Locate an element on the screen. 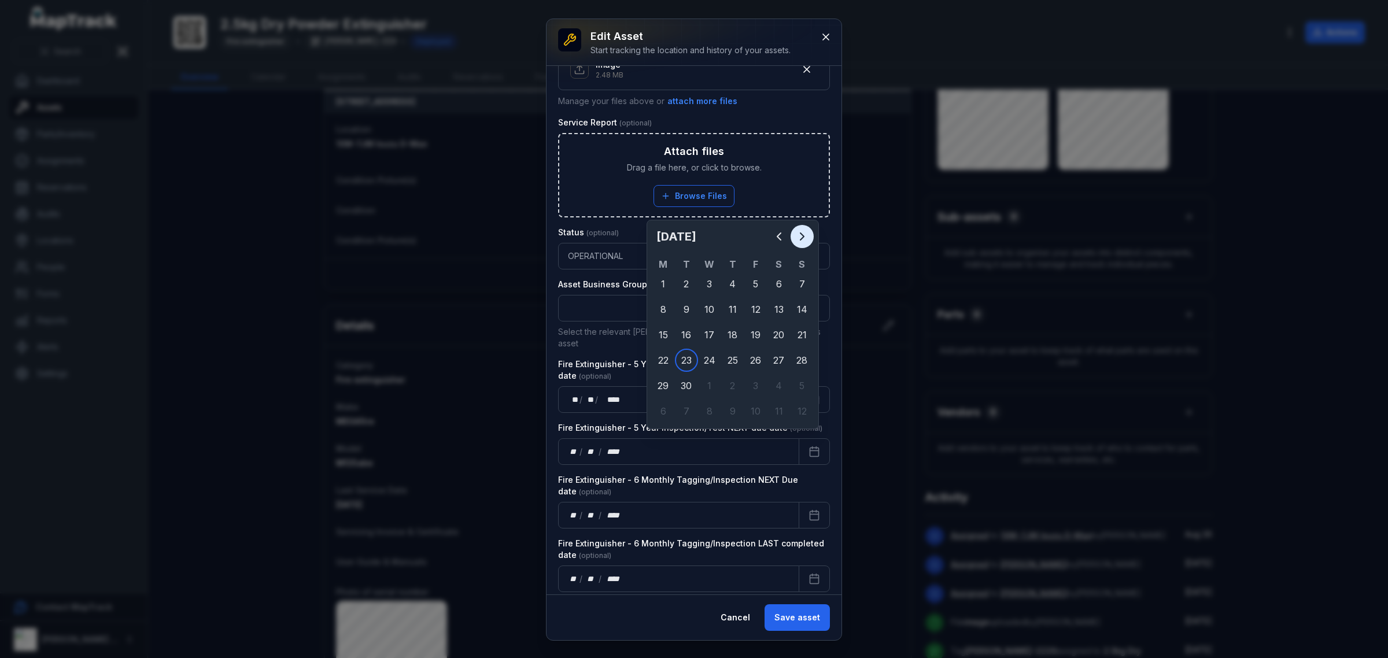 The height and width of the screenshot is (658, 1388). div: Tuesday 2 September 2025 is located at coordinates (686, 284).